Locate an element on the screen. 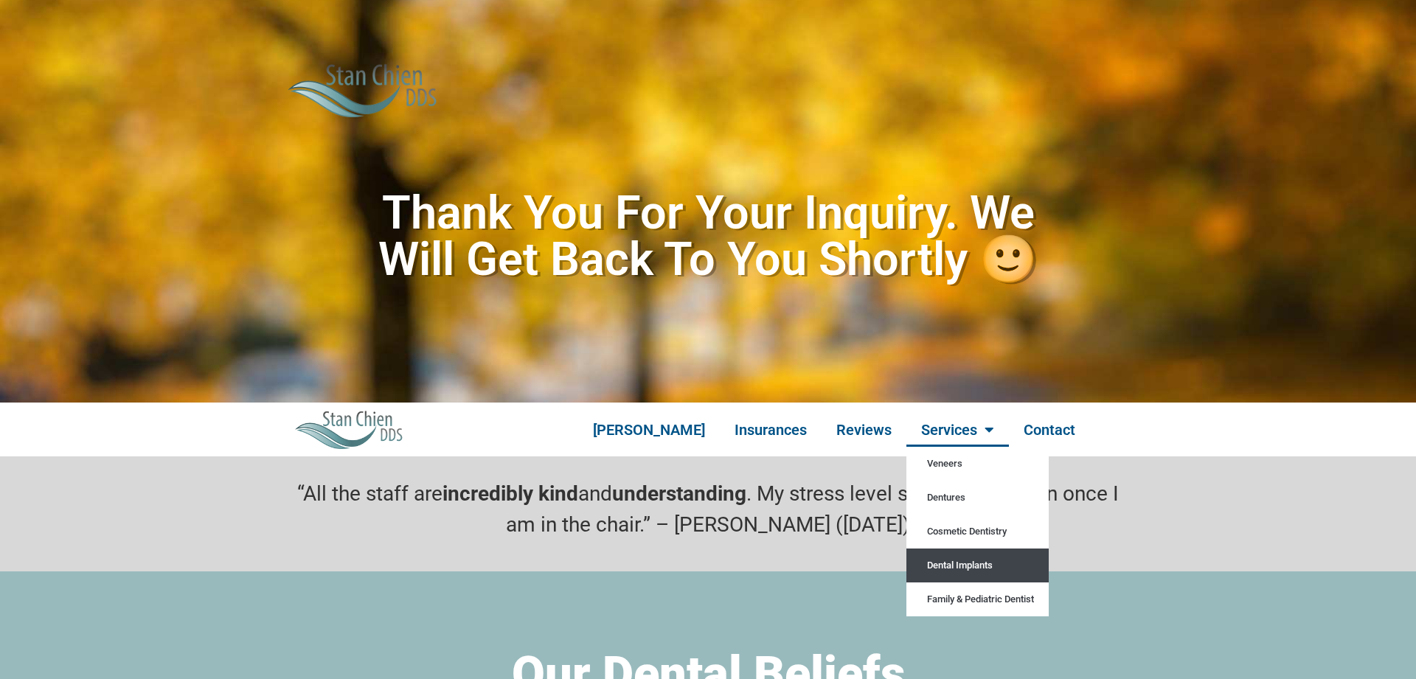 The width and height of the screenshot is (1416, 679). a: Services is located at coordinates (957, 430).